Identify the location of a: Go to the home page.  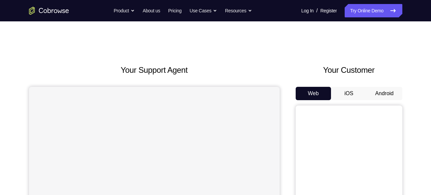
(49, 11).